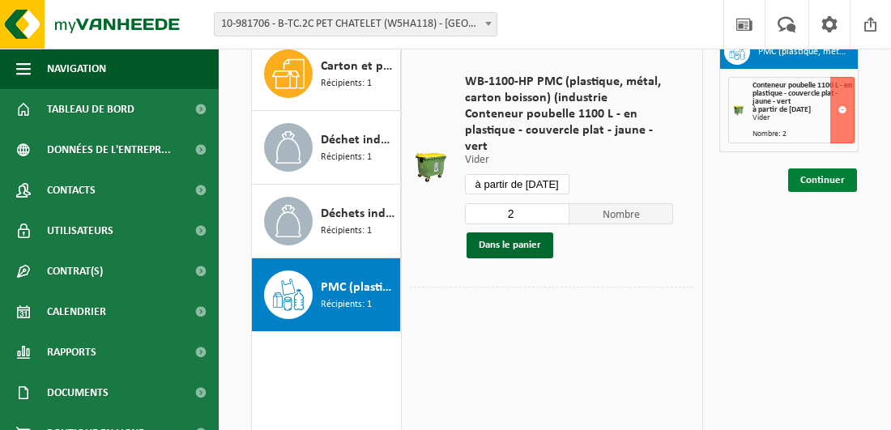 This screenshot has width=891, height=430. Describe the element at coordinates (801, 52) in the screenshot. I see `h3: PMC (plastique, métal, carton boisson) (industriel)` at that location.